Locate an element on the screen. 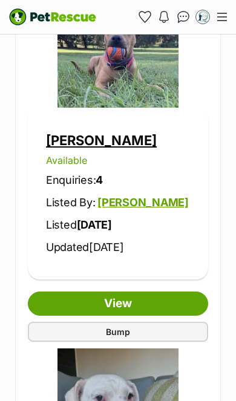  p: Listed By: is located at coordinates (118, 202).